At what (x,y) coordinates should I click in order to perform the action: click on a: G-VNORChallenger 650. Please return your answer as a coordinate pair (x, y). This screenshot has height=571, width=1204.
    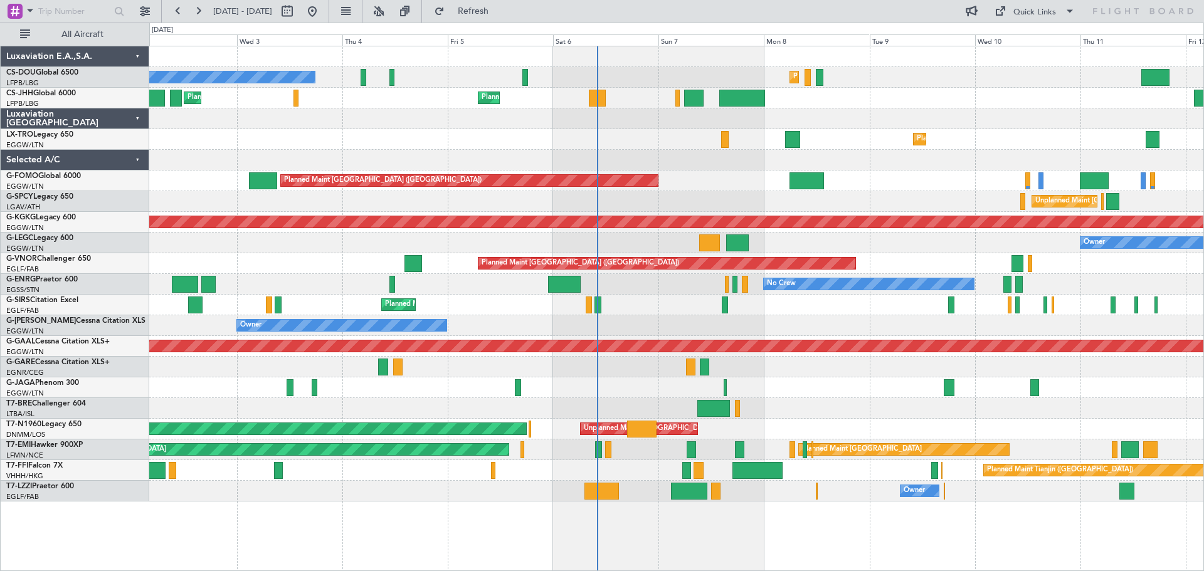
    Looking at the image, I should click on (48, 259).